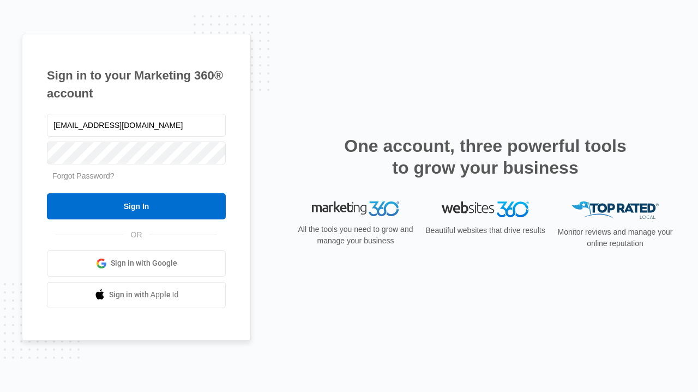 The image size is (698, 392). I want to click on input: Email, so click(136, 125).